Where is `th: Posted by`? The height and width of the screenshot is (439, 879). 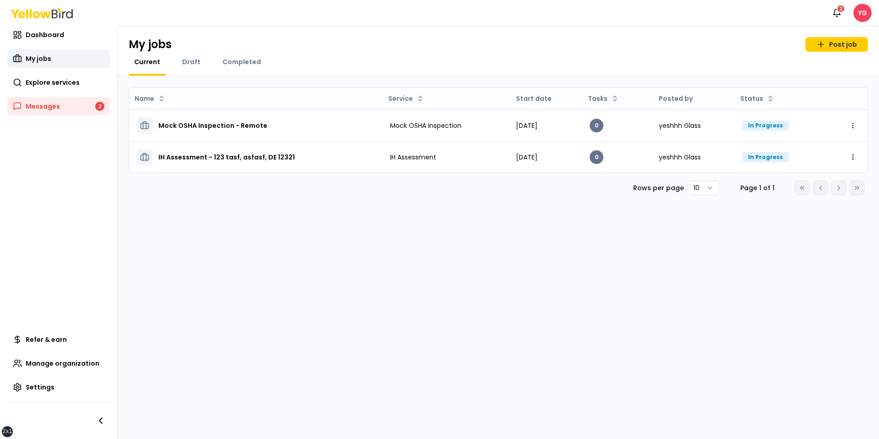 th: Posted by is located at coordinates (693, 98).